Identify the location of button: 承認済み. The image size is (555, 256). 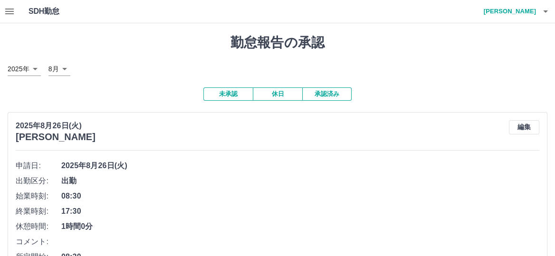
(327, 94).